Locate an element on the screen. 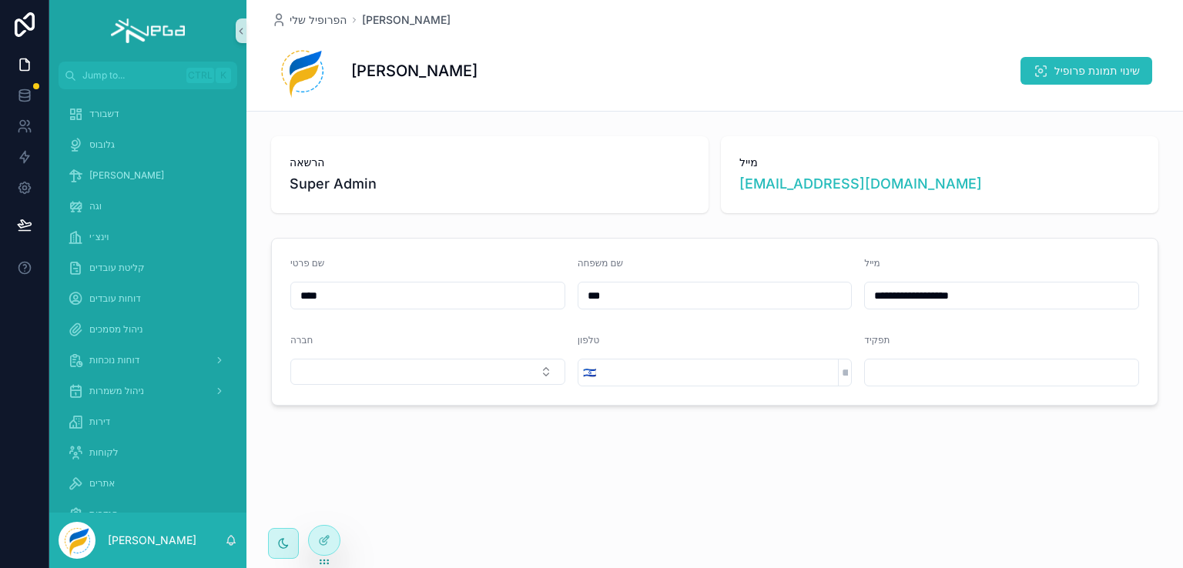  span: חברה is located at coordinates (301, 340).